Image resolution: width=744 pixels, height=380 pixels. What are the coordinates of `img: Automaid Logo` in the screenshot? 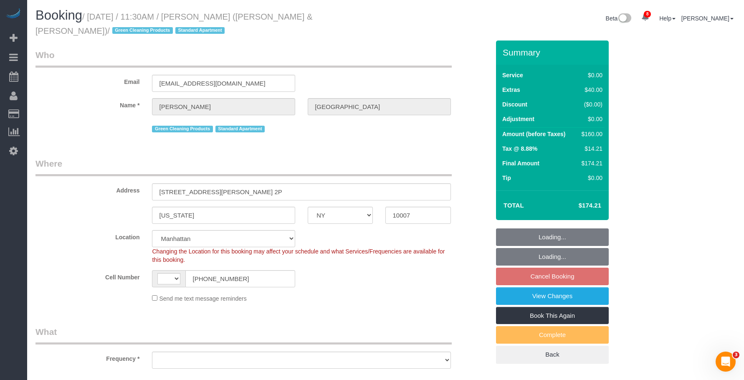 It's located at (13, 14).